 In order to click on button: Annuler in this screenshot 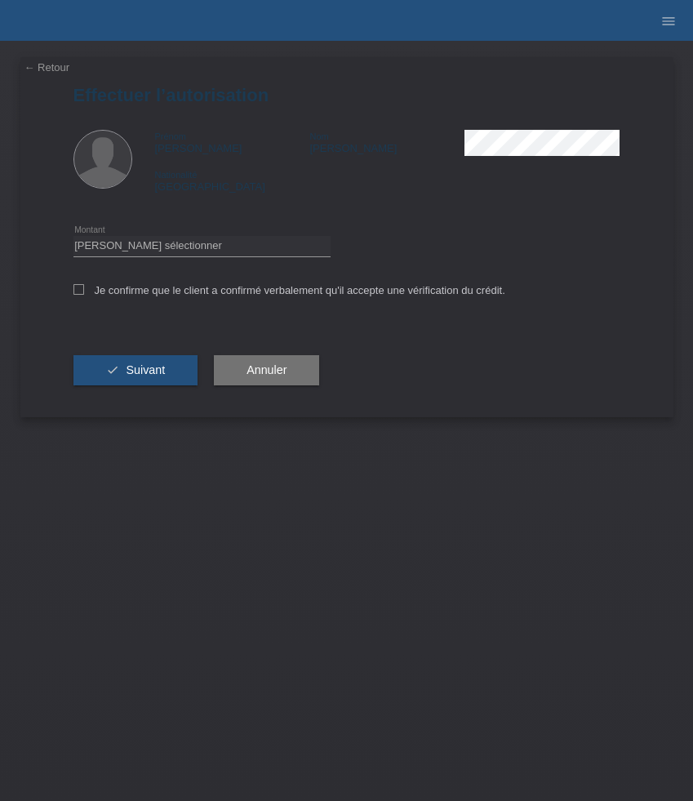, I will do `click(266, 371)`.